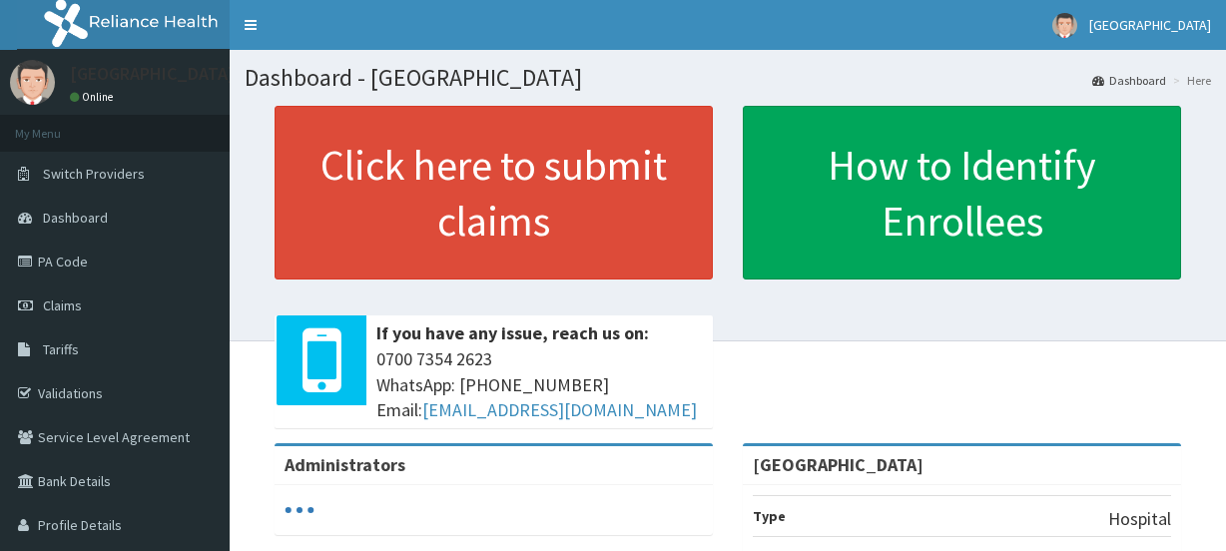 Image resolution: width=1226 pixels, height=551 pixels. I want to click on b: If you have any issue, reach us on:, so click(512, 333).